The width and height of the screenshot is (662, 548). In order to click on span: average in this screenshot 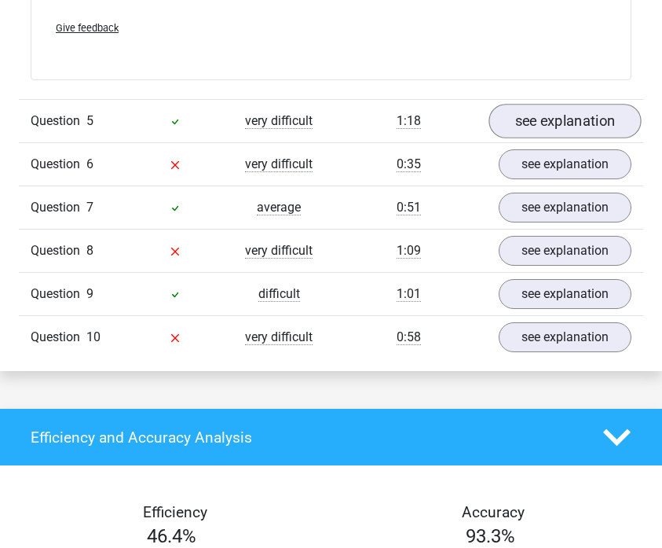, I will do `click(279, 207)`.